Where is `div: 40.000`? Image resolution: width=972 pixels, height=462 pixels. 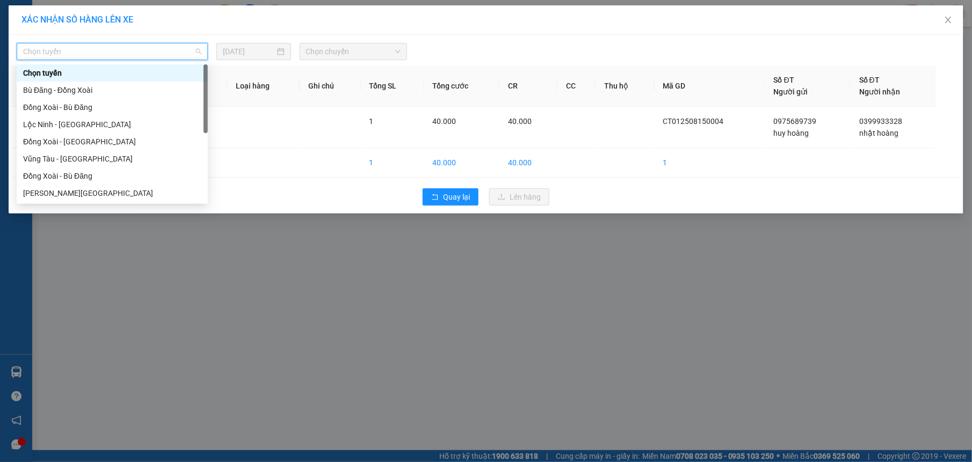 div: 40.000 is located at coordinates (43, 76).